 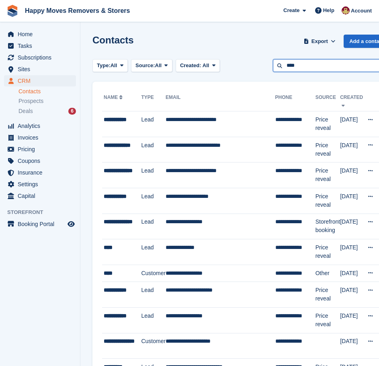 What do you see at coordinates (152, 66) in the screenshot?
I see `button: Source: All` at bounding box center [152, 66].